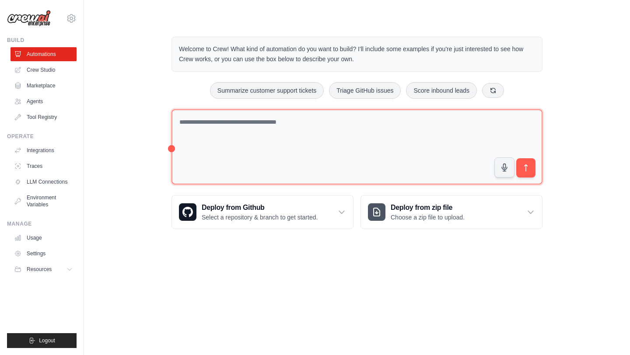 The height and width of the screenshot is (355, 630). What do you see at coordinates (441, 91) in the screenshot?
I see `button: Score inbound leads` at bounding box center [441, 91].